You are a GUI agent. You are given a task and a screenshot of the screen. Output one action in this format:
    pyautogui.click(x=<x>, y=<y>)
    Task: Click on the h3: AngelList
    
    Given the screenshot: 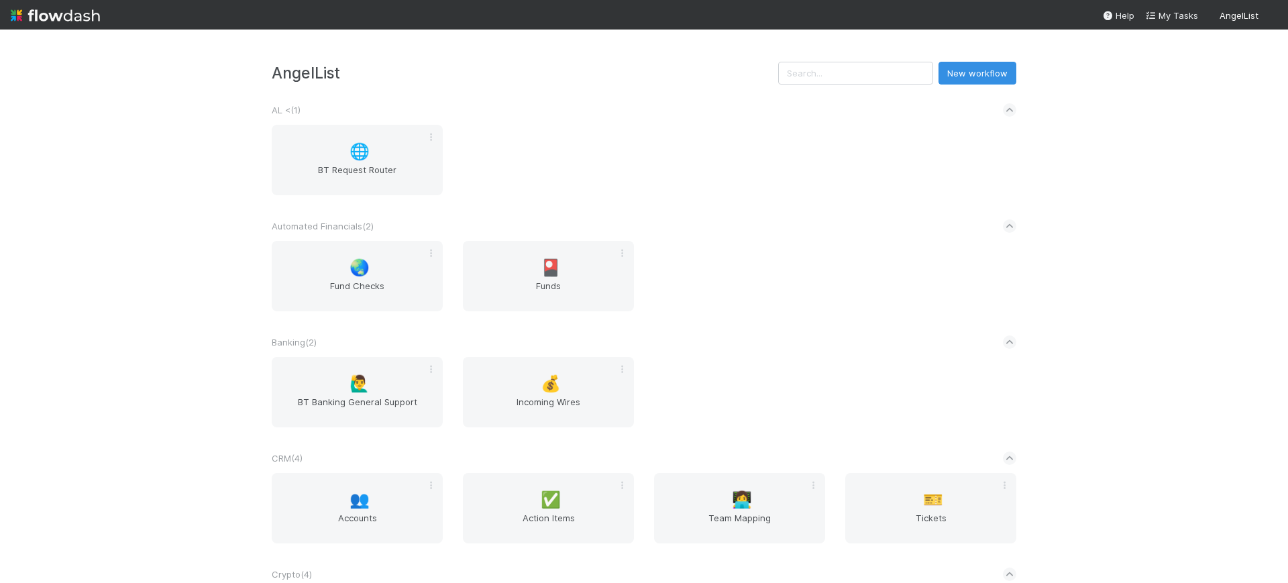 What is the action you would take?
    pyautogui.click(x=524, y=72)
    